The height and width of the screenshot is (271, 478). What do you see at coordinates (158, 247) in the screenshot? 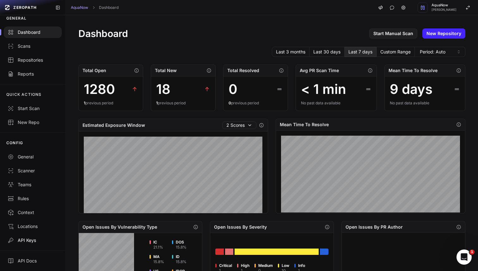
I see `div: 21.1 %` at bounding box center [158, 247].